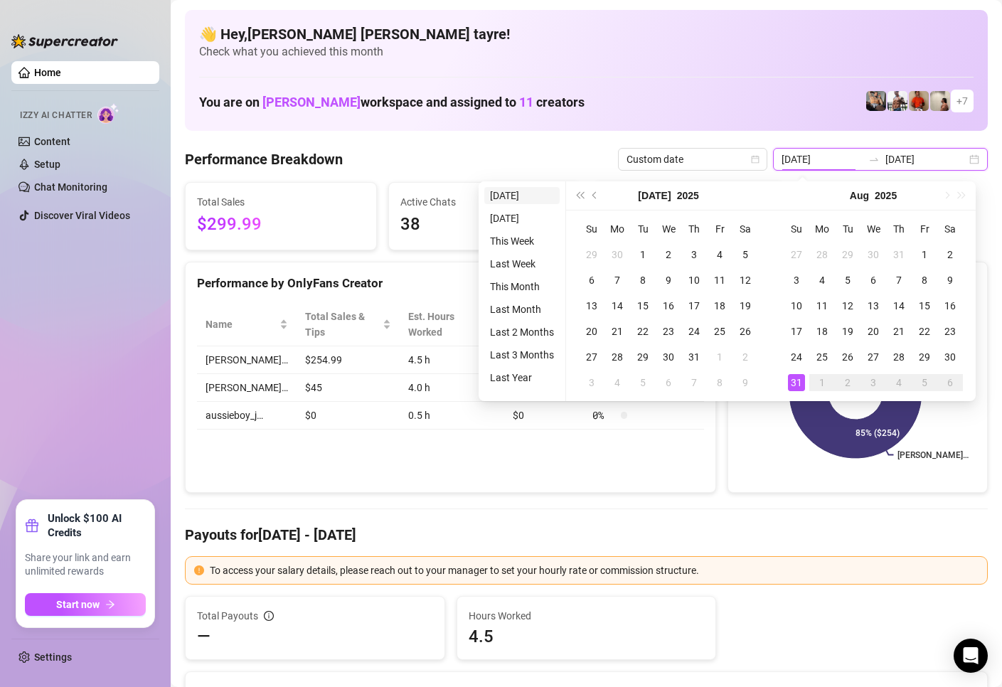 Image resolution: width=1002 pixels, height=687 pixels. I want to click on td: 2025-09-06, so click(950, 383).